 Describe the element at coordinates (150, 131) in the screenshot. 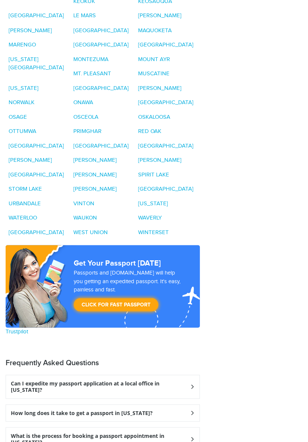

I see `a: RED OAK` at that location.